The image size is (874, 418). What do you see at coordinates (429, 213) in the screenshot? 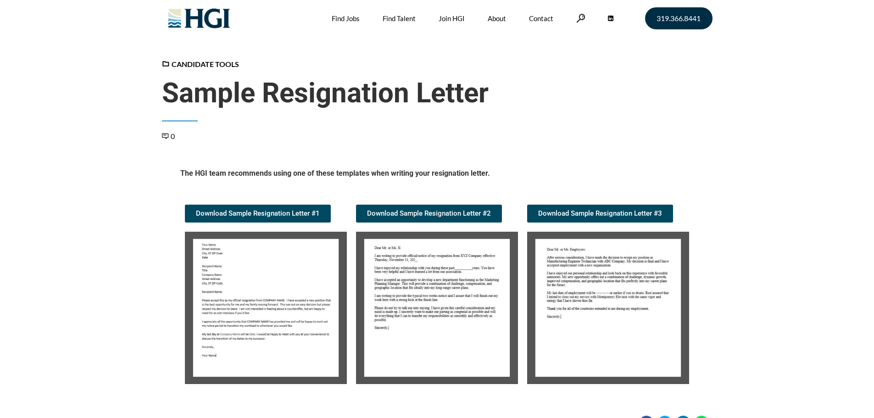
I see `span: Download Sample Resignation Letter #2` at bounding box center [429, 213].